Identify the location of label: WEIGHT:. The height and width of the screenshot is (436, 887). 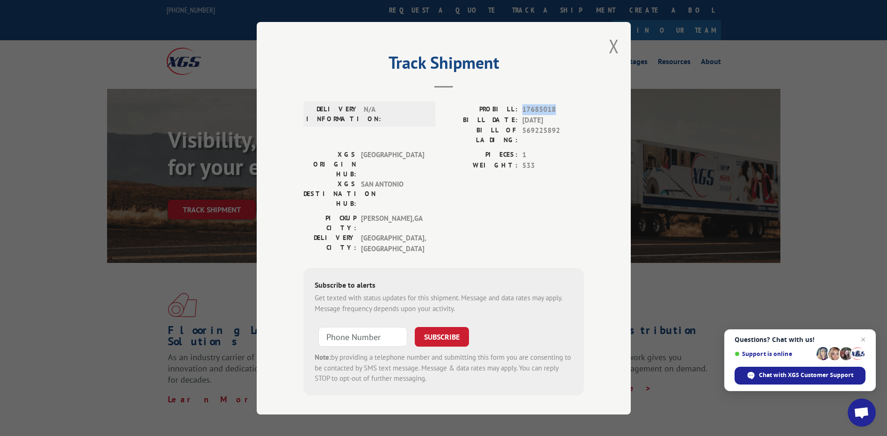
(481, 165).